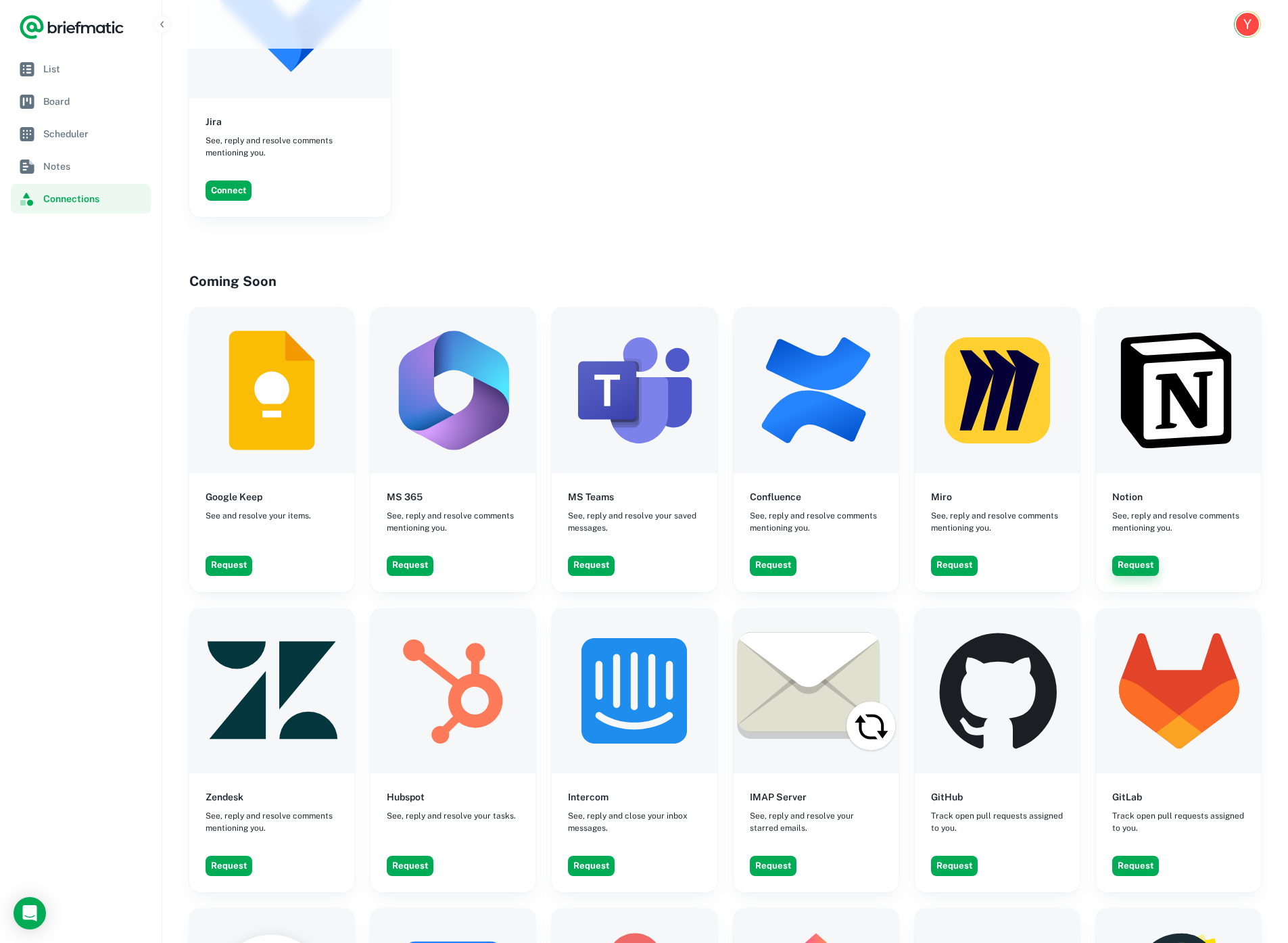 Image resolution: width=1288 pixels, height=943 pixels. I want to click on span: See, reply and close your inbox messages., so click(635, 823).